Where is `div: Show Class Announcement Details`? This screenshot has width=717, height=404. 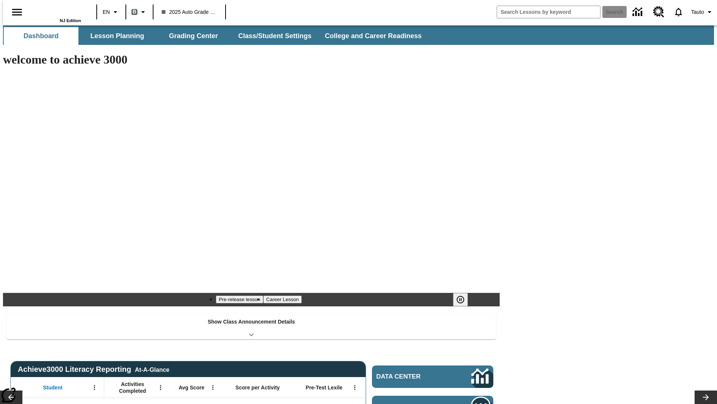 div: Show Class Announcement Details is located at coordinates (251, 326).